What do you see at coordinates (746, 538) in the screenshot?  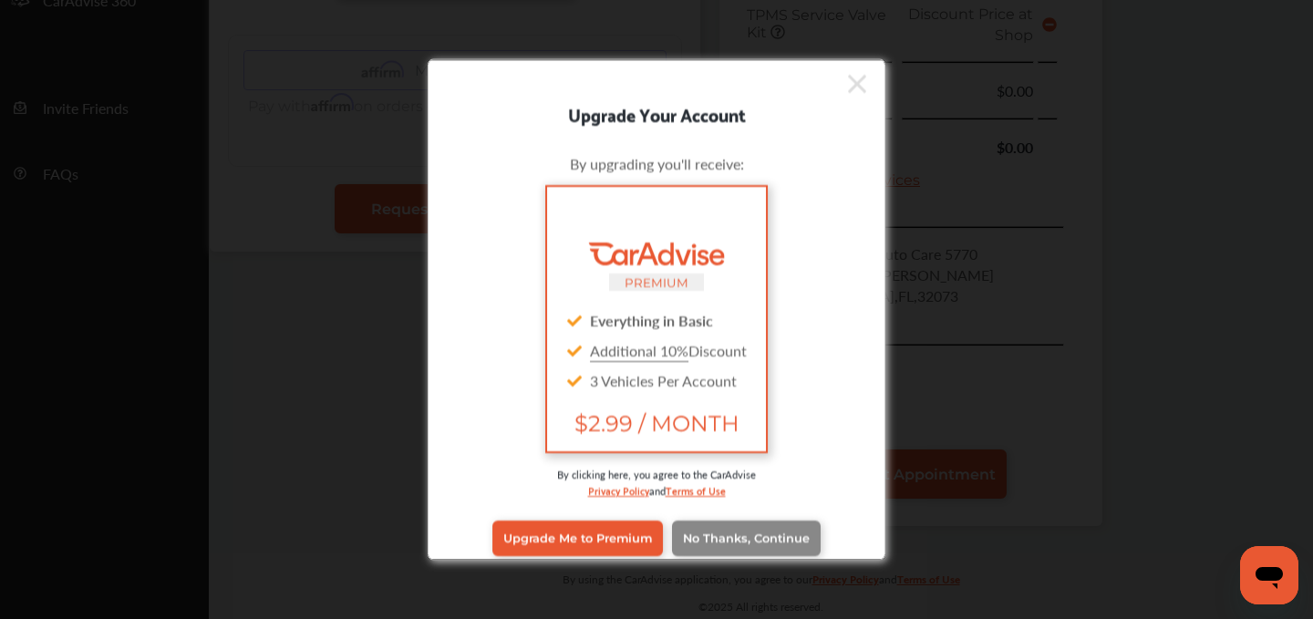 I see `a: No Thanks, Continue` at bounding box center [746, 538].